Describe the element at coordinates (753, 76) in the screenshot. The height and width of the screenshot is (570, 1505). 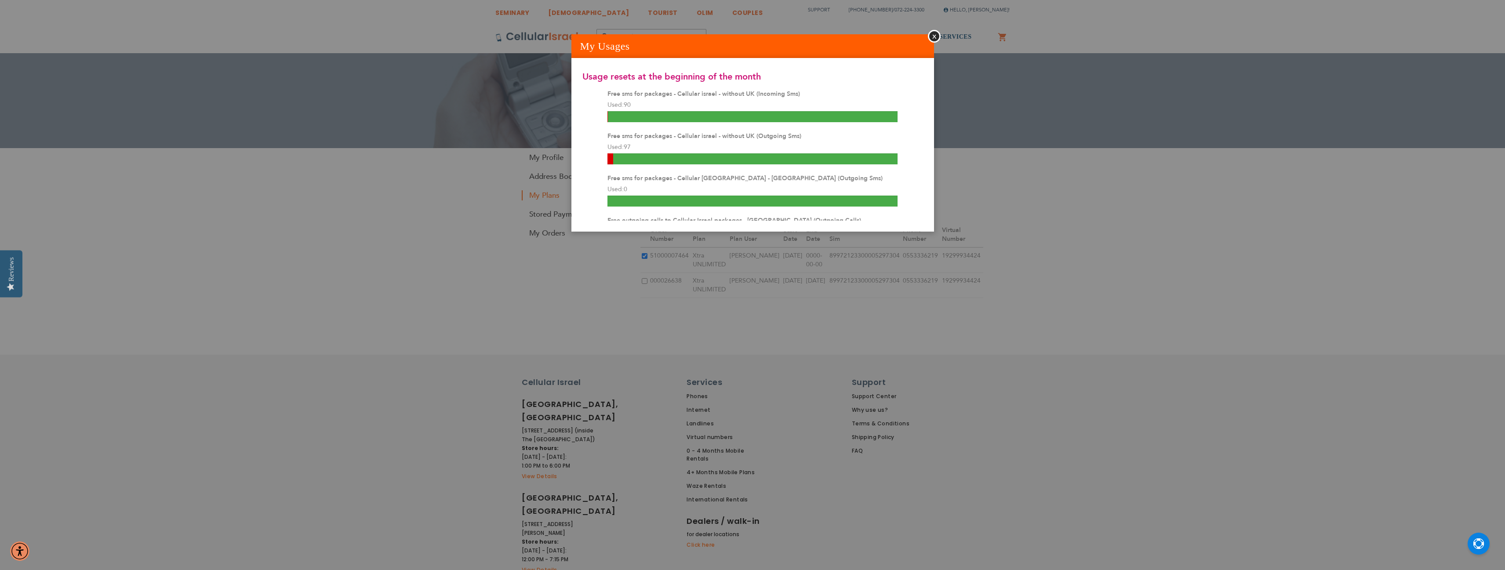
I see `p: Usage resets at the beginning of the month` at that location.